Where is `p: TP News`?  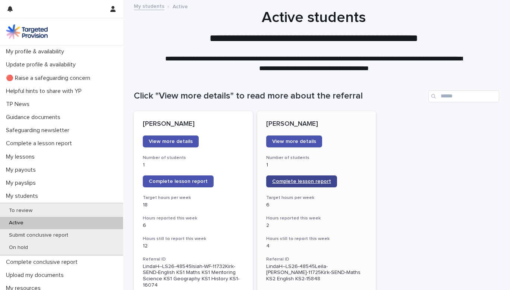 p: TP News is located at coordinates (19, 104).